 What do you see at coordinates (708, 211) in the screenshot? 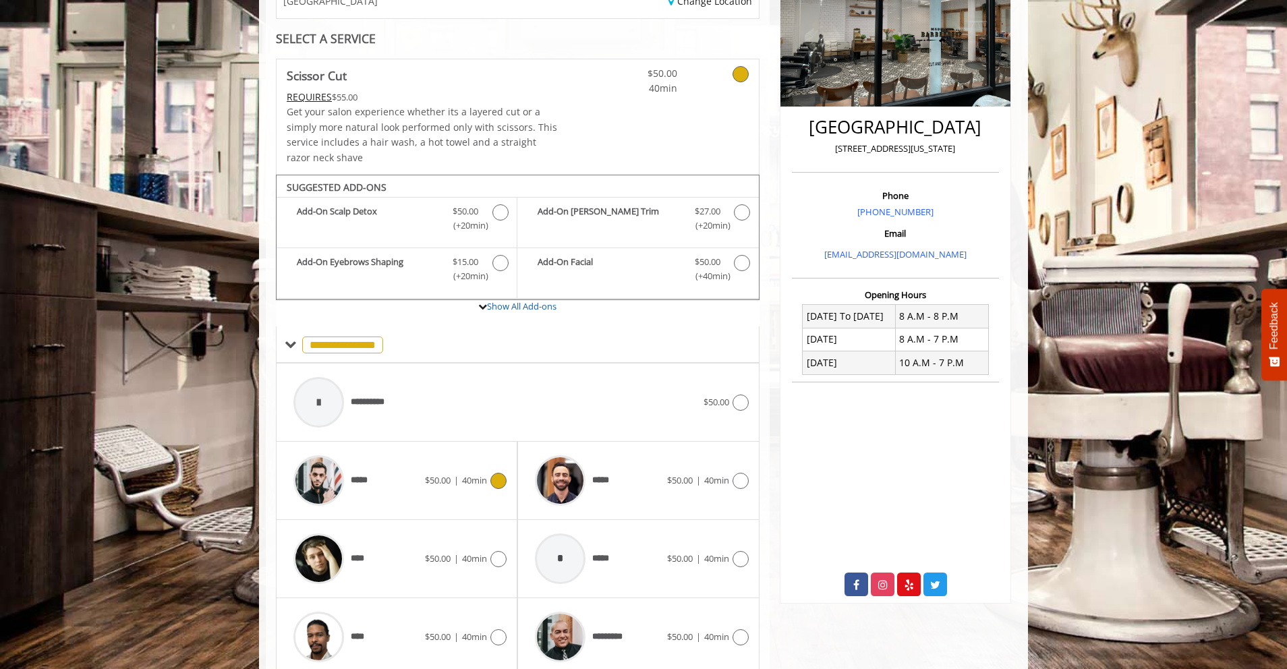
I see `span: $27.00` at bounding box center [708, 211].